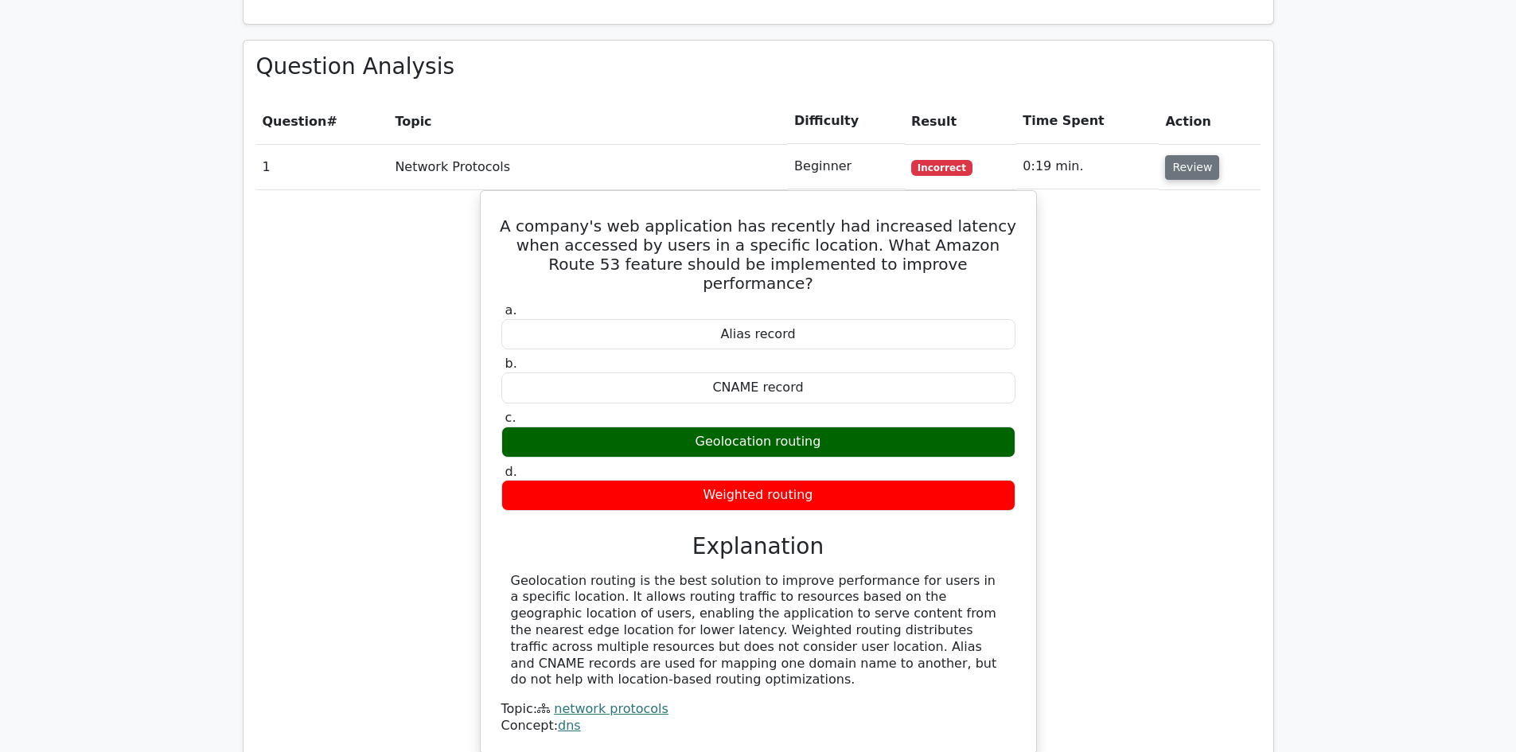 This screenshot has height=752, width=1516. Describe the element at coordinates (569, 725) in the screenshot. I see `a: dns` at that location.